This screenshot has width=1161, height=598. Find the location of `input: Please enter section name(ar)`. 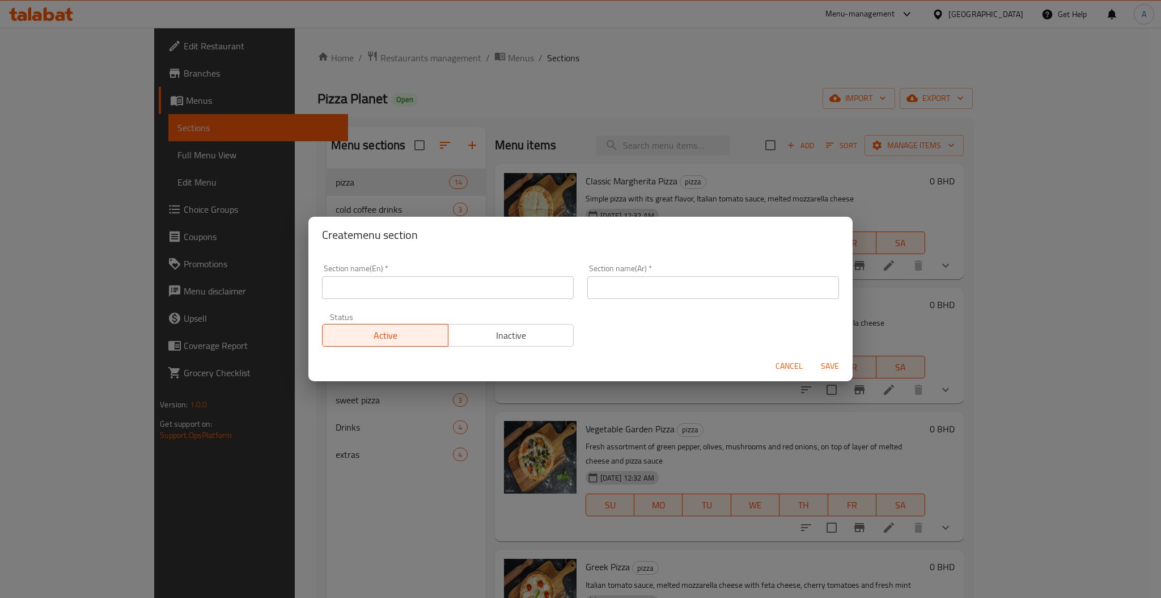

input: Please enter section name(ar) is located at coordinates (713, 288).